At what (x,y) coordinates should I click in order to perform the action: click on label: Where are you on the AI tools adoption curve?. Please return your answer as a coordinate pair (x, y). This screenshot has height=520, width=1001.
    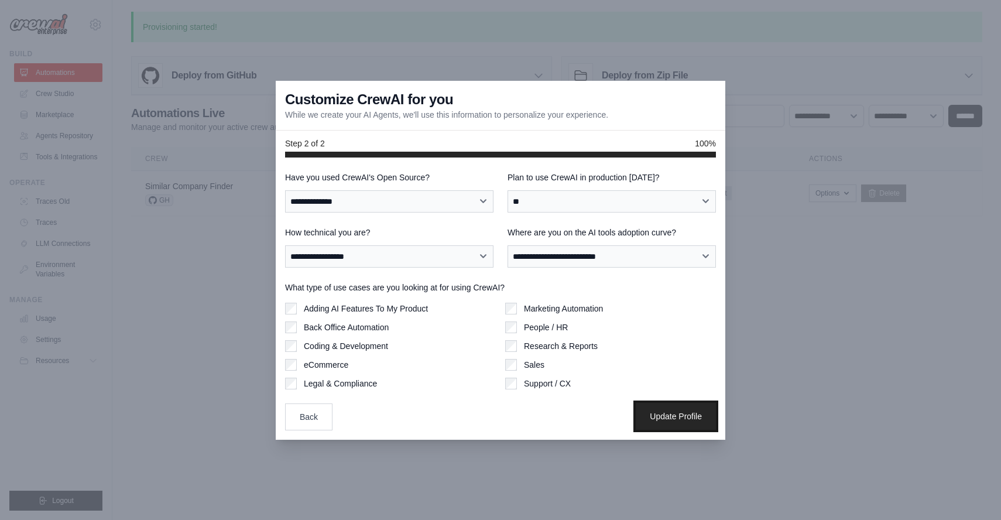
    Looking at the image, I should click on (612, 232).